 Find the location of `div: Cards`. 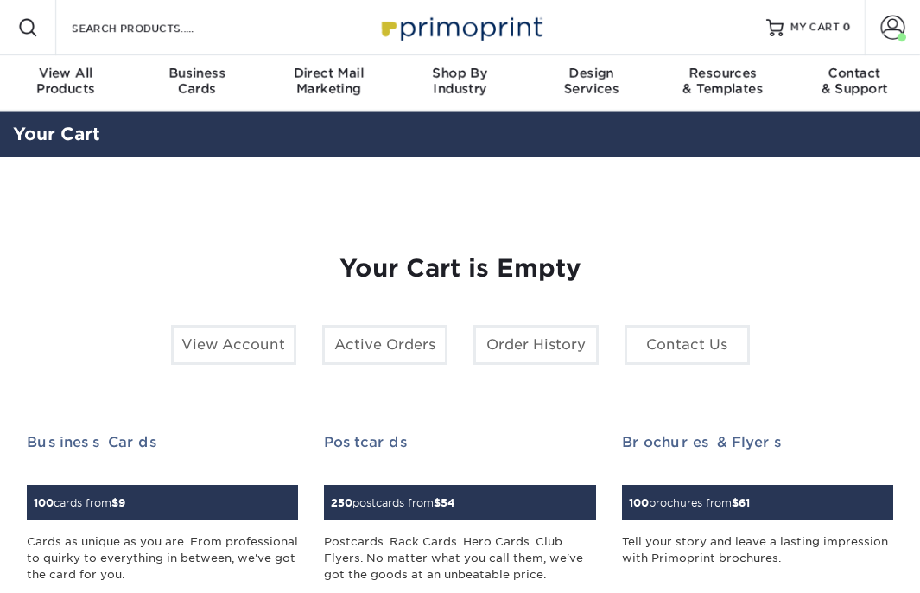

div: Cards is located at coordinates (197, 81).